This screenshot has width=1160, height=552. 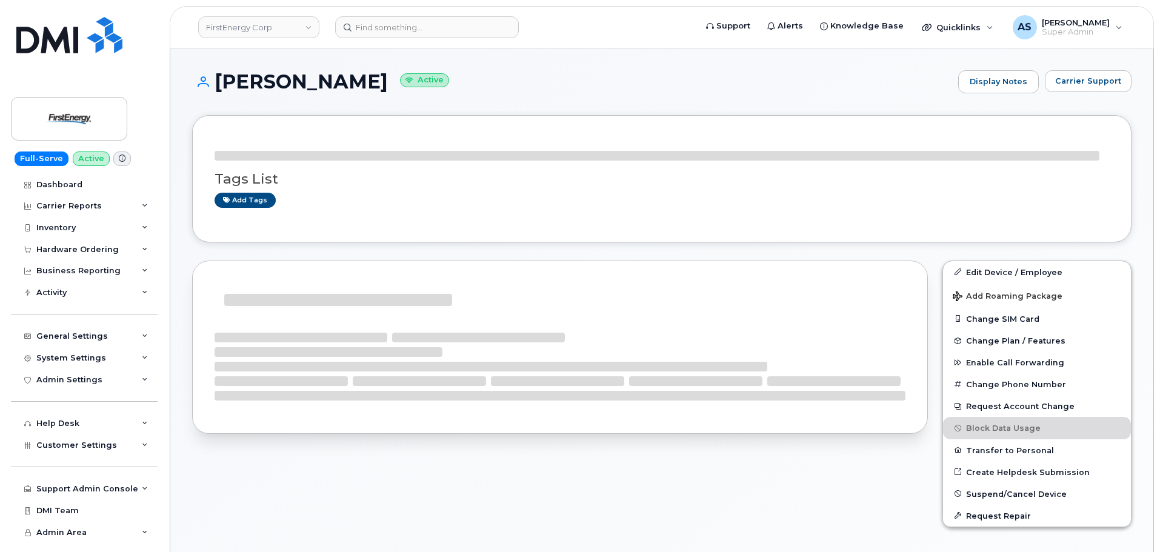 I want to click on button: Suspend/Cancel Device, so click(x=1037, y=494).